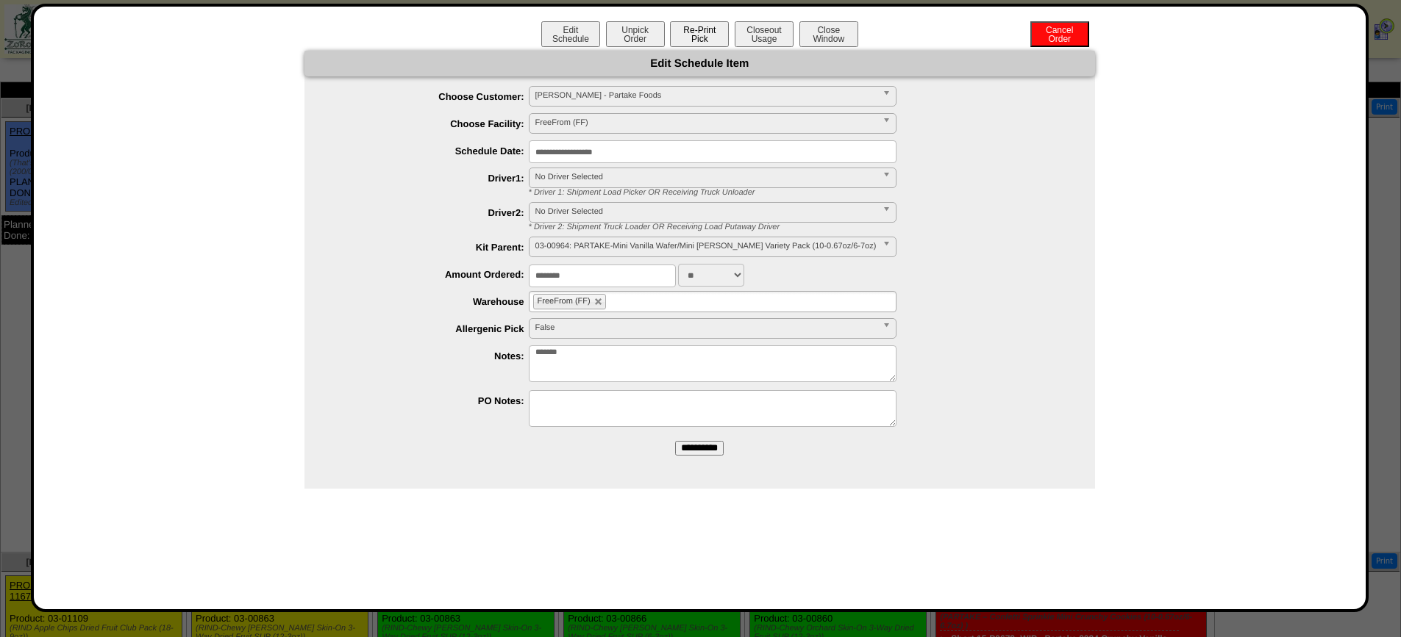  I want to click on label: Choose Customer:, so click(431, 96).